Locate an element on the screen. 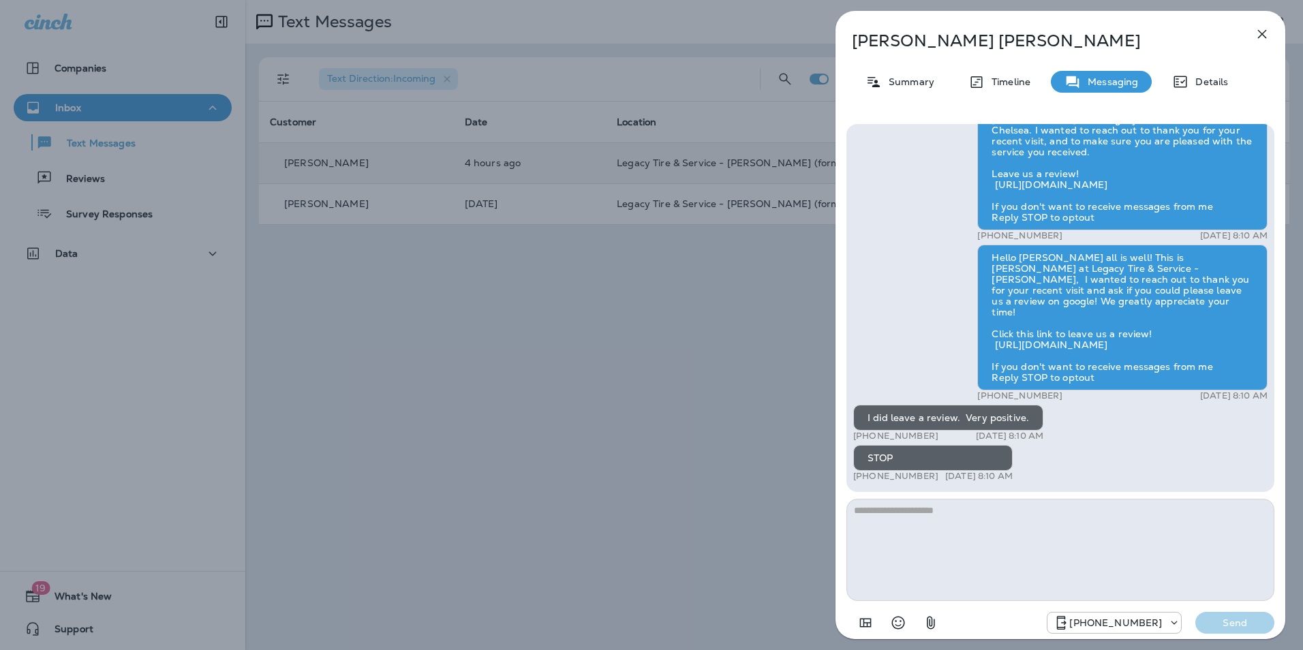 The width and height of the screenshot is (1303, 650). p: Timeline is located at coordinates (1008, 82).